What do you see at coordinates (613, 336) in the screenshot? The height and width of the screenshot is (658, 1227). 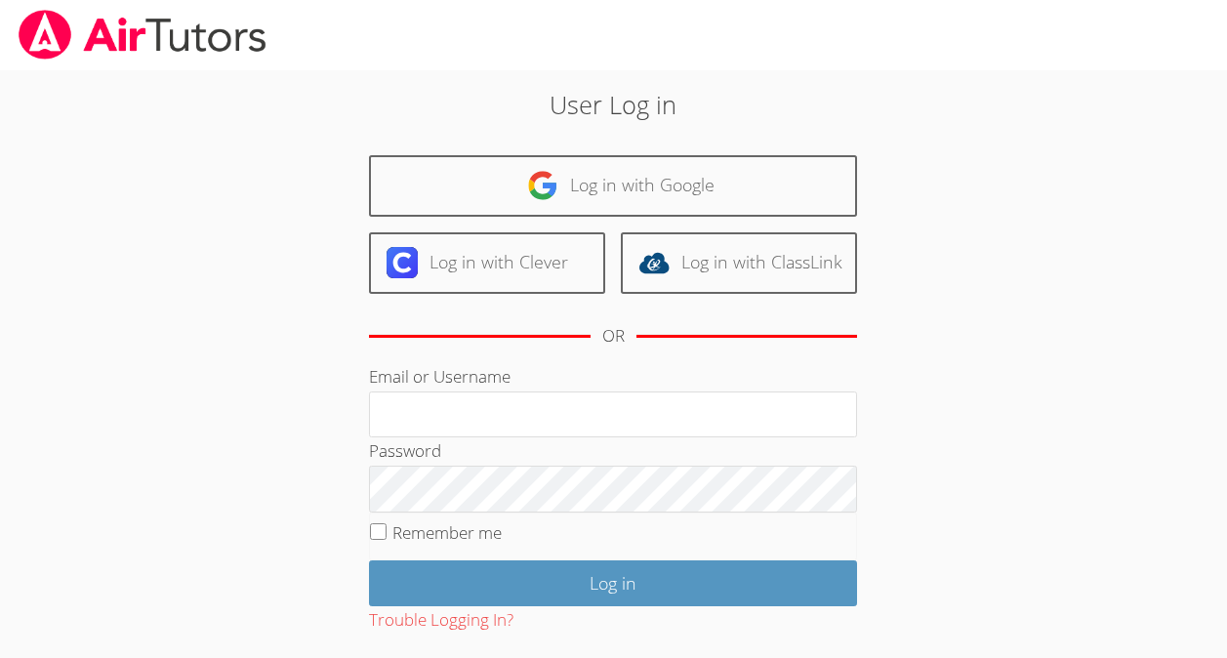 I see `div: OR` at bounding box center [613, 336].